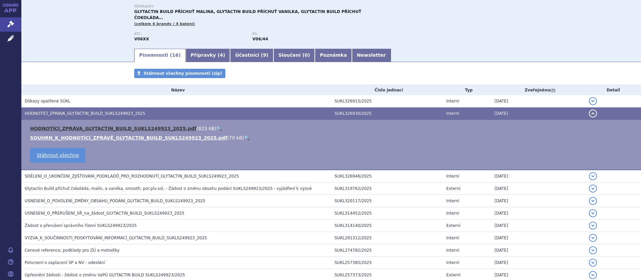 This screenshot has width=641, height=280. Describe the element at coordinates (115, 201) in the screenshot. I see `span: USNESENÍ_O_POVOLENÍ_ZMĚNY_OBSAHU_PODÁNÍ_GLYTACTIN_BUILD_SUKLS249923_2025` at that location.